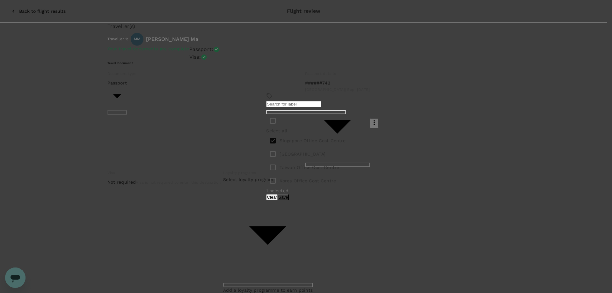  What do you see at coordinates (306, 191) in the screenshot?
I see `p: 1 selected` at bounding box center [306, 191].